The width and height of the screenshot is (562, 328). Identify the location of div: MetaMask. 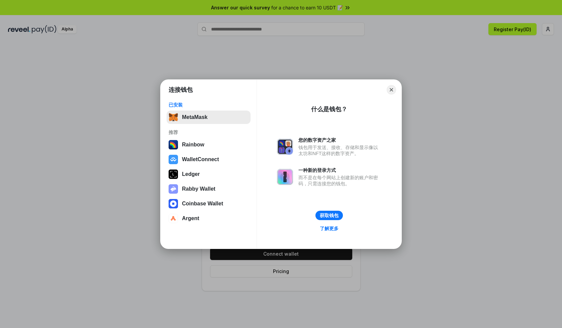
(195, 117).